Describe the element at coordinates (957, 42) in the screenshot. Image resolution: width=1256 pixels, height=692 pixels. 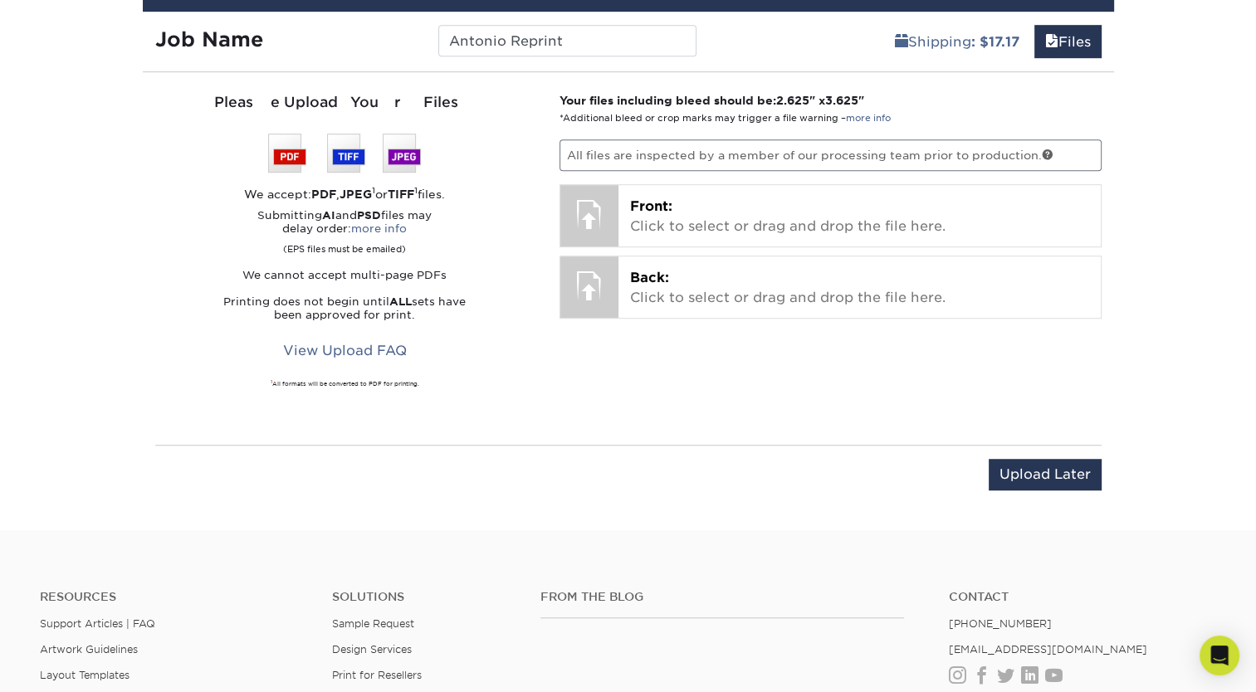
I see `a: Shipping: $17.17` at that location.